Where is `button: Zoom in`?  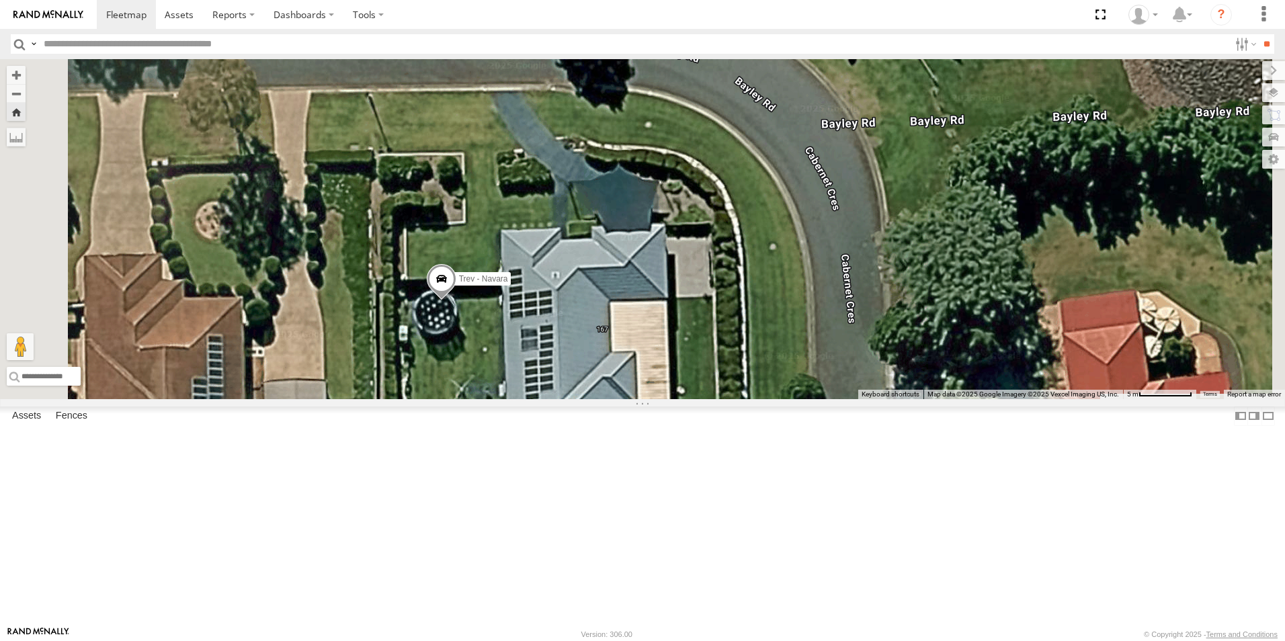 button: Zoom in is located at coordinates (16, 75).